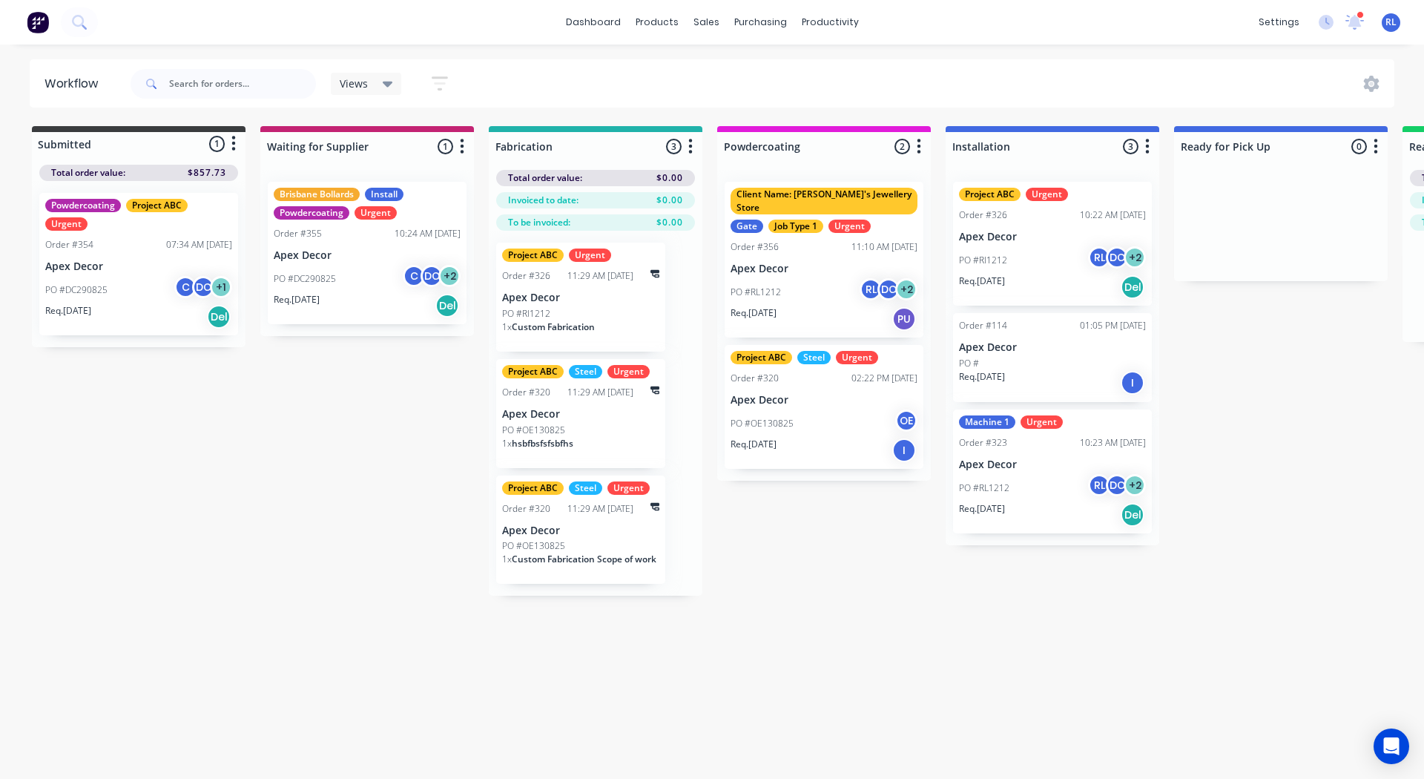  What do you see at coordinates (207, 173) in the screenshot?
I see `span: $857.73` at bounding box center [207, 173].